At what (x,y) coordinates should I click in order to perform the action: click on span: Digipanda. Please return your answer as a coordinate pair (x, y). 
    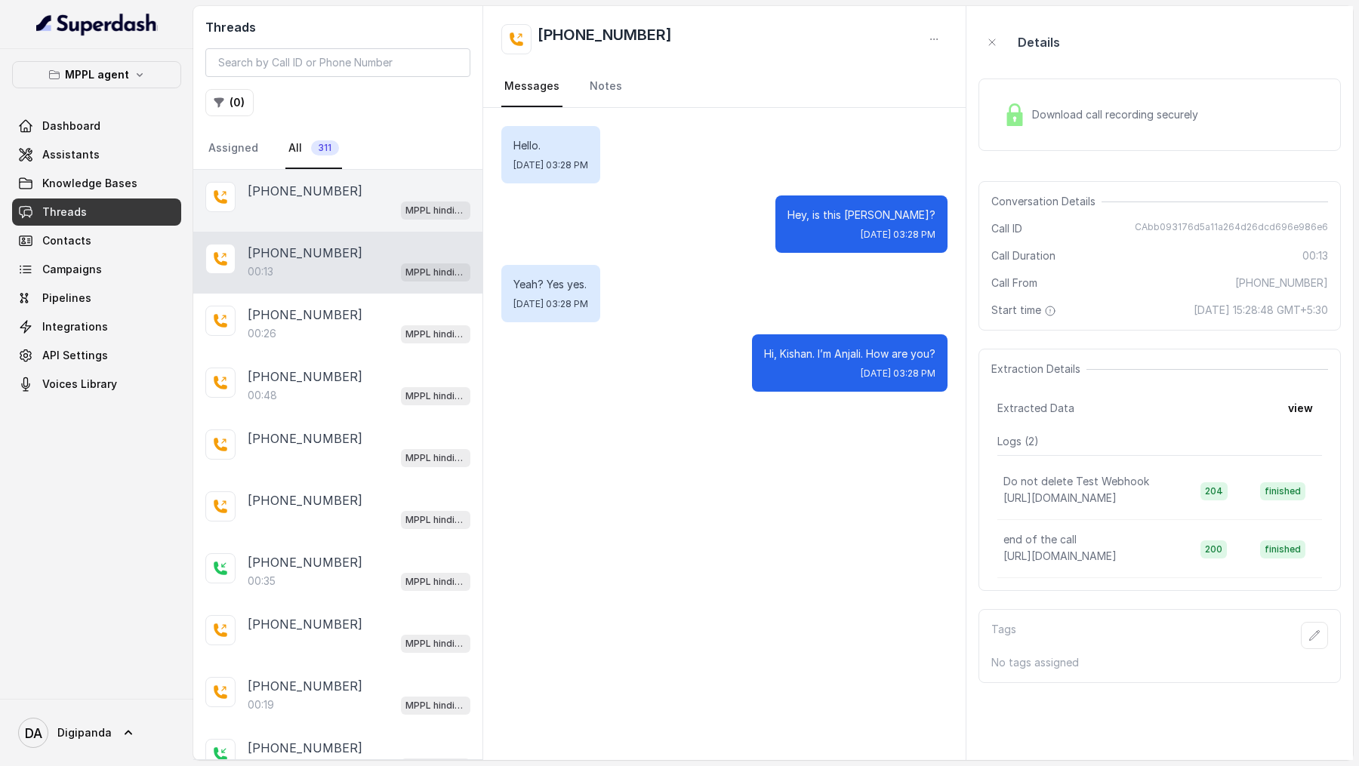
    Looking at the image, I should click on (85, 733).